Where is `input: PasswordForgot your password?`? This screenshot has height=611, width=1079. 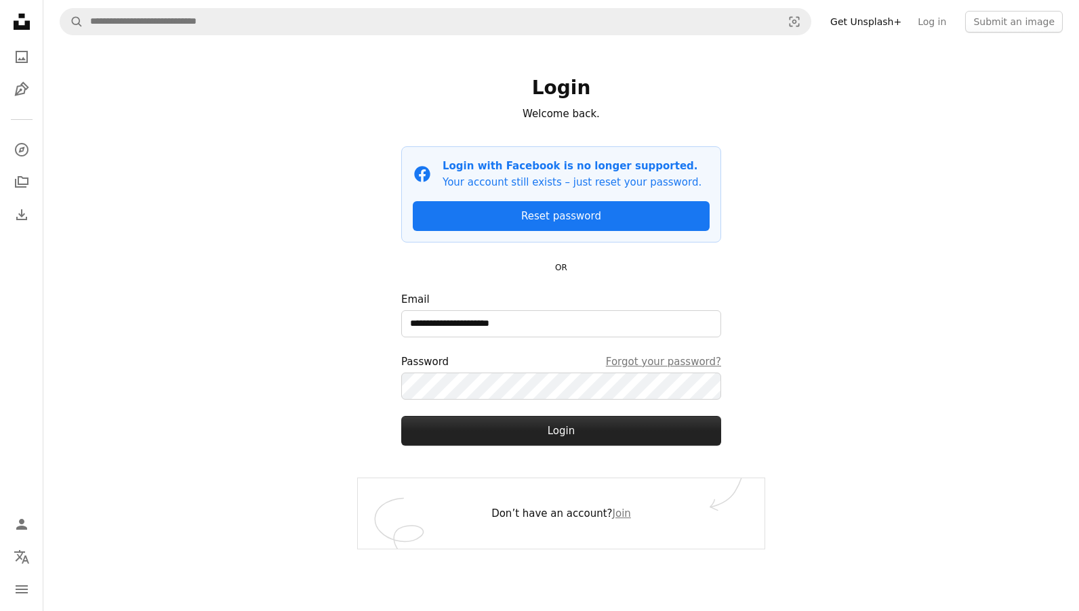
input: PasswordForgot your password? is located at coordinates (561, 386).